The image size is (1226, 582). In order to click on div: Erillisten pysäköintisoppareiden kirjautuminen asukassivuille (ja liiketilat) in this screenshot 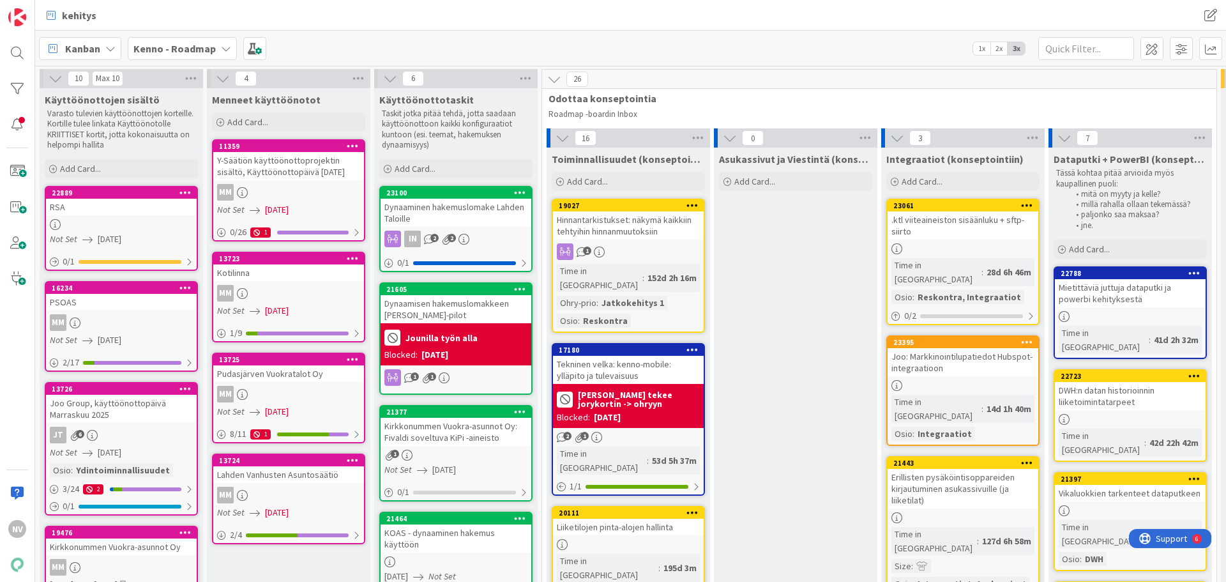, I will do `click(963, 488)`.